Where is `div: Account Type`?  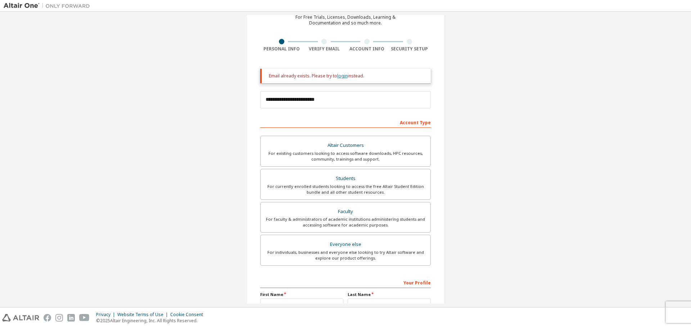 div: Account Type is located at coordinates (346, 122).